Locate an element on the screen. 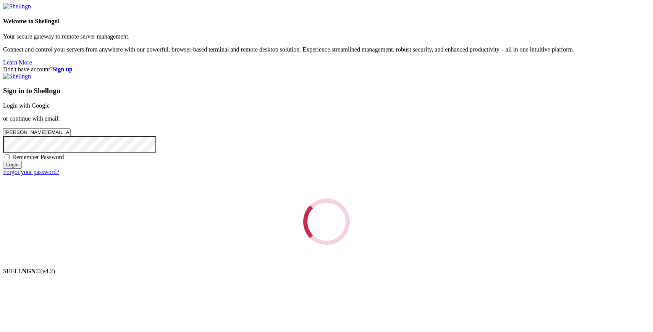 This screenshot has height=332, width=653. a: Forgot your password? is located at coordinates (31, 172).